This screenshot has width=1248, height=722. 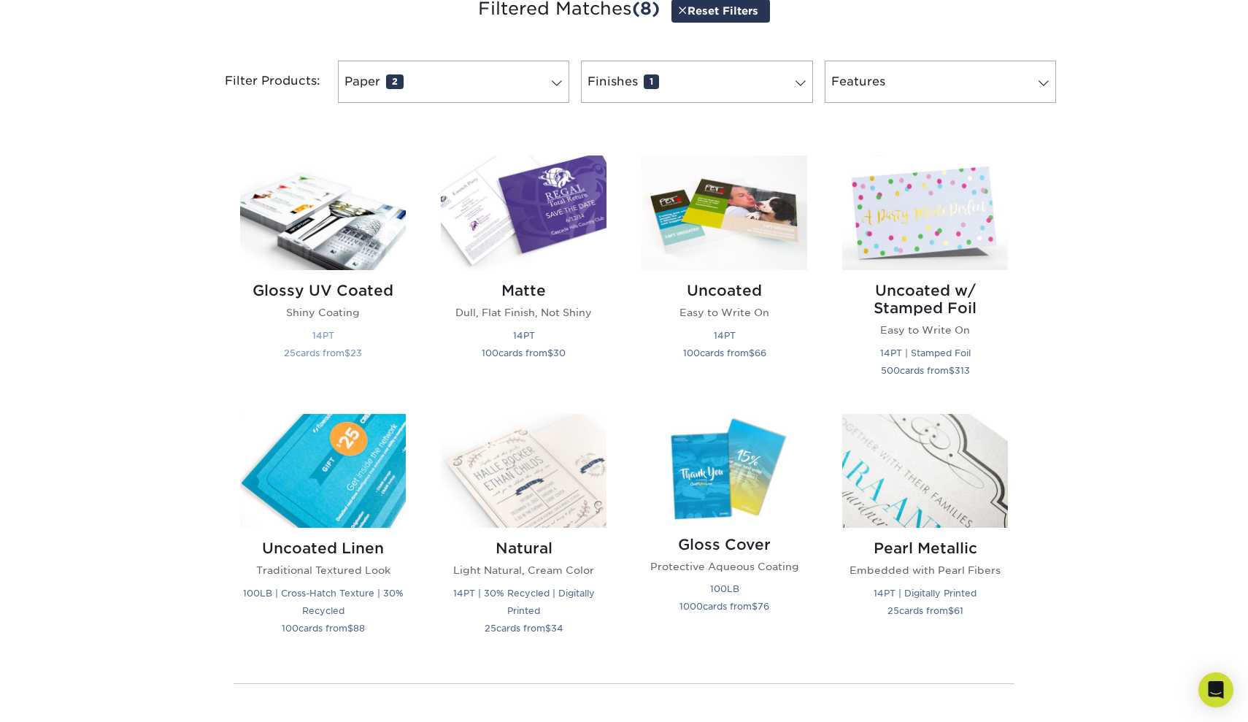 What do you see at coordinates (925, 593) in the screenshot?
I see `small: 14PT | Digitally Printed` at bounding box center [925, 593].